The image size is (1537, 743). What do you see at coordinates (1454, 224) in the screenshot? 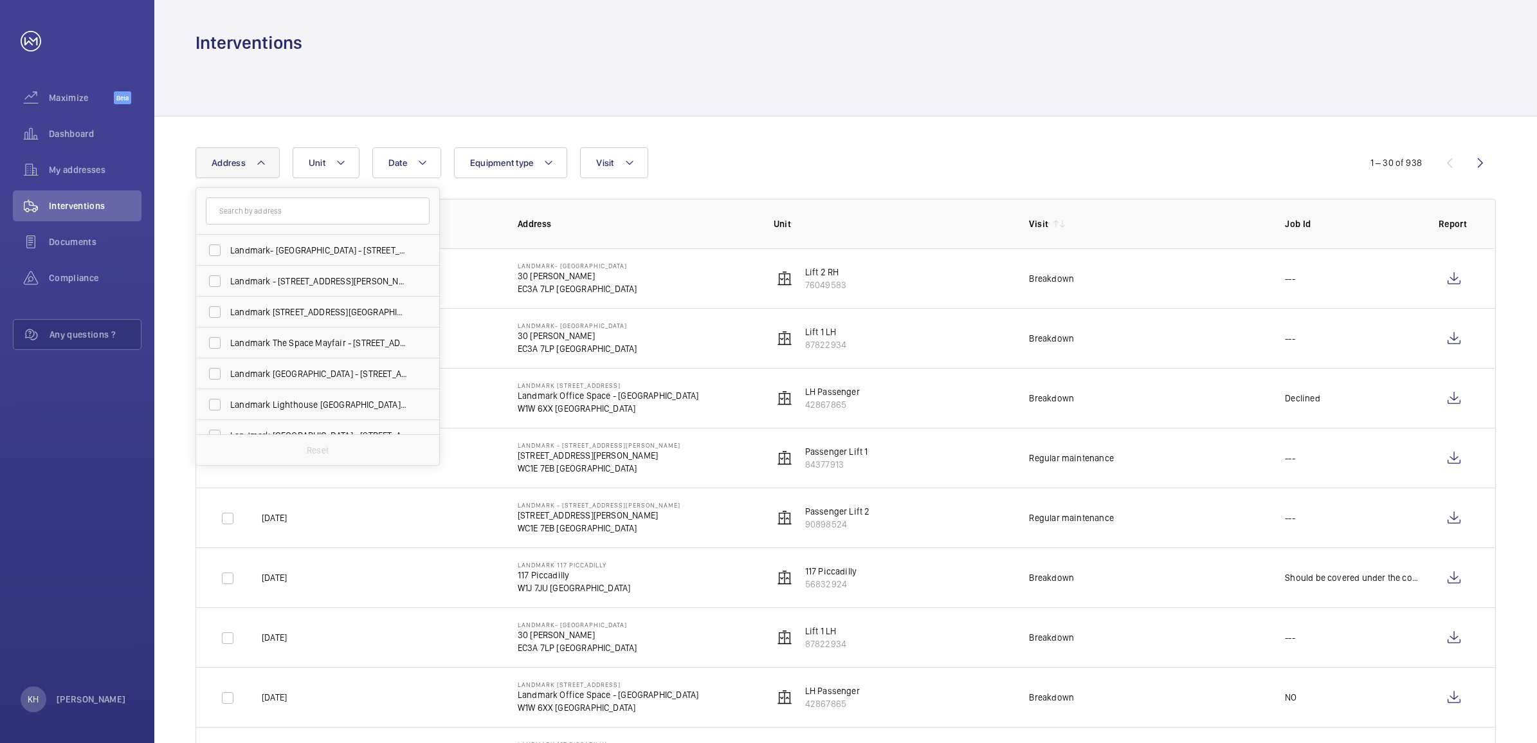
I see `p: Report` at bounding box center [1454, 224].